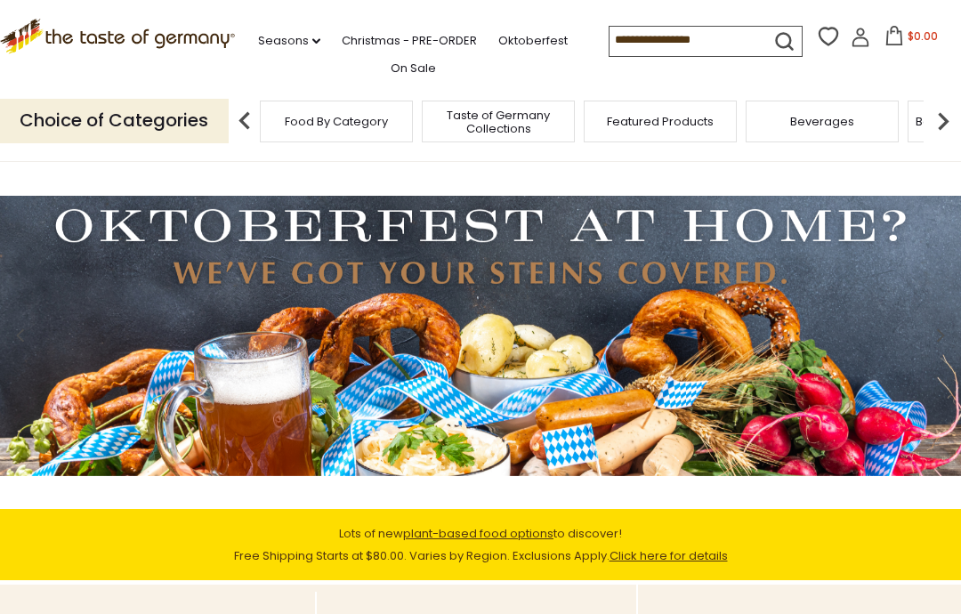 This screenshot has height=614, width=961. What do you see at coordinates (660, 121) in the screenshot?
I see `a: Featured Products` at bounding box center [660, 121].